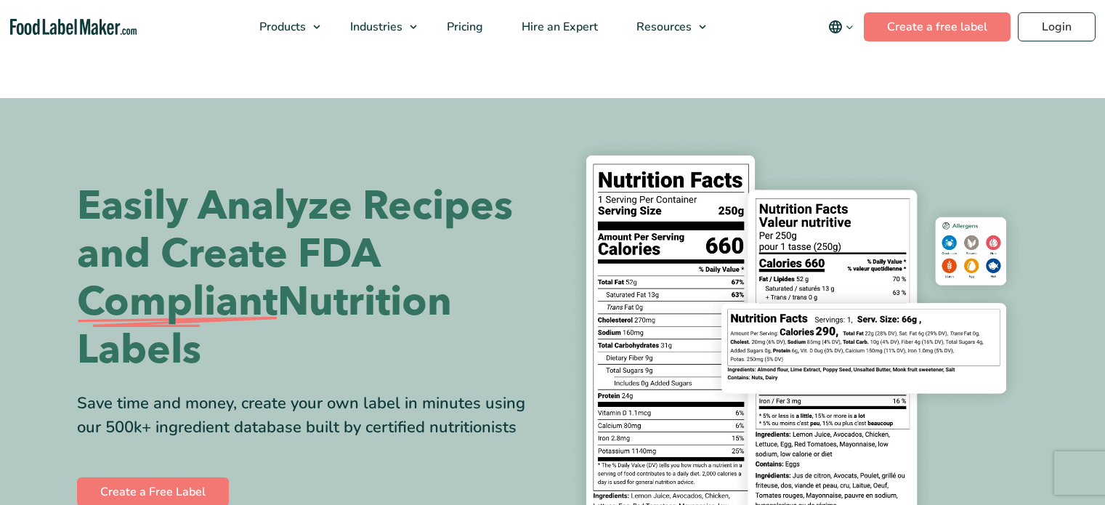 The image size is (1105, 505). Describe the element at coordinates (463, 27) in the screenshot. I see `span: Pricing` at that location.